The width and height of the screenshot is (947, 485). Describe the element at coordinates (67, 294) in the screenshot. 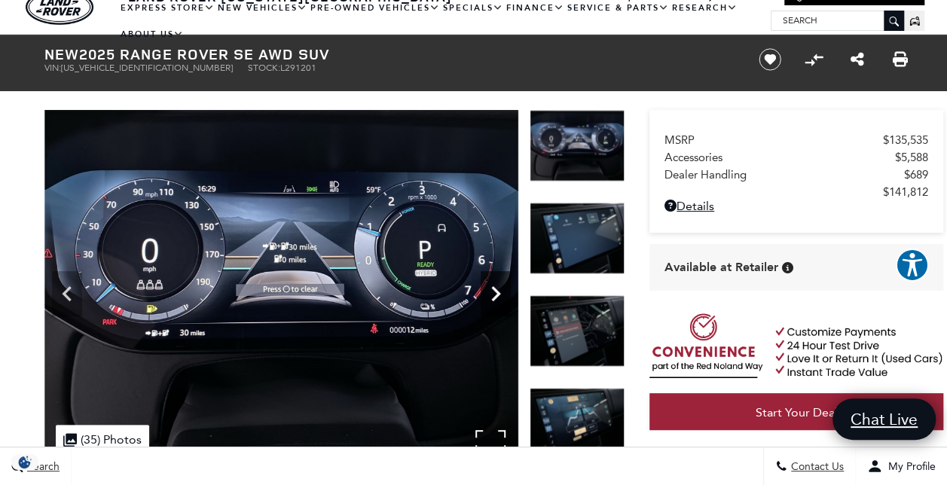

I see `div: Previous` at that location.